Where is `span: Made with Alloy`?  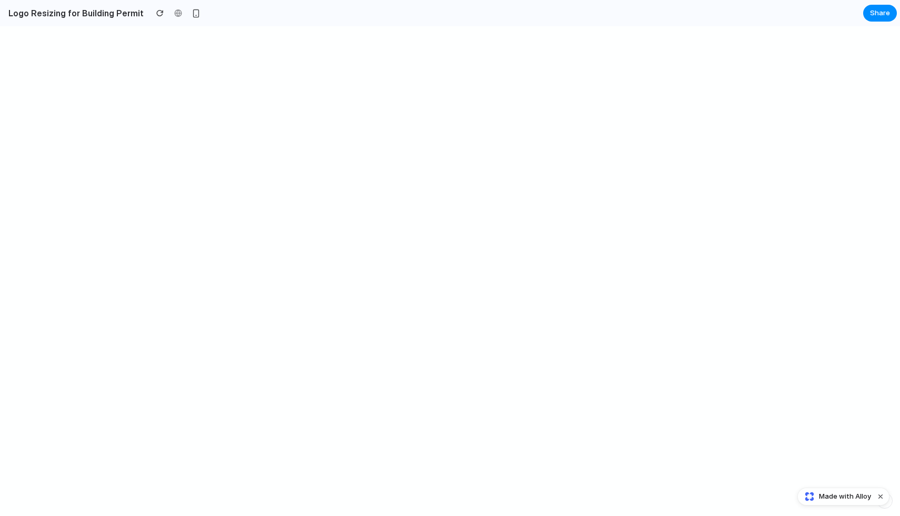 span: Made with Alloy is located at coordinates (844, 497).